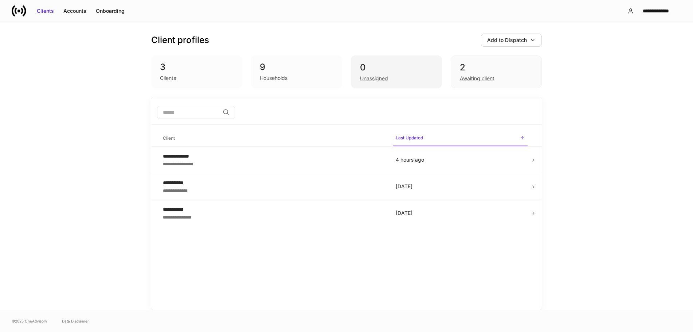 The height and width of the screenshot is (332, 693). What do you see at coordinates (110, 11) in the screenshot?
I see `div: Onboarding` at bounding box center [110, 11].